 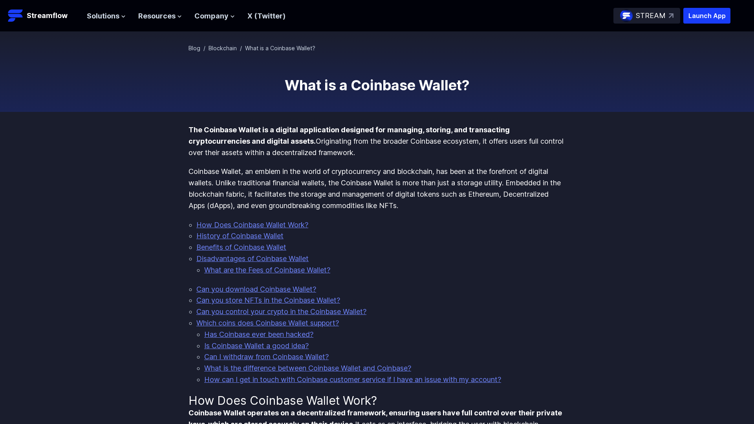 What do you see at coordinates (671, 16) in the screenshot?
I see `img: top-right-arrow.svg` at bounding box center [671, 16].